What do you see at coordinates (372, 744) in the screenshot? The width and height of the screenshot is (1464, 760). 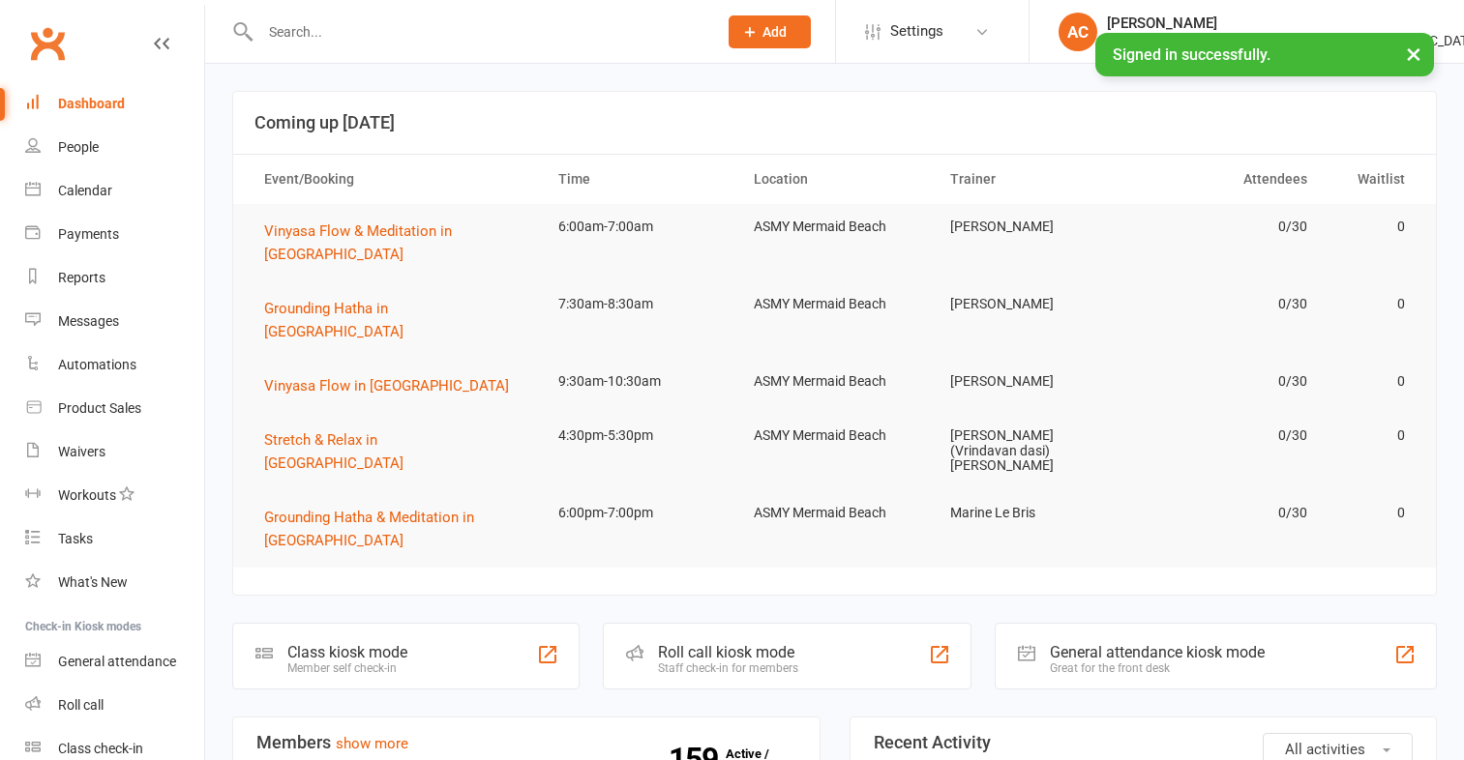 I see `a: show more` at bounding box center [372, 744].